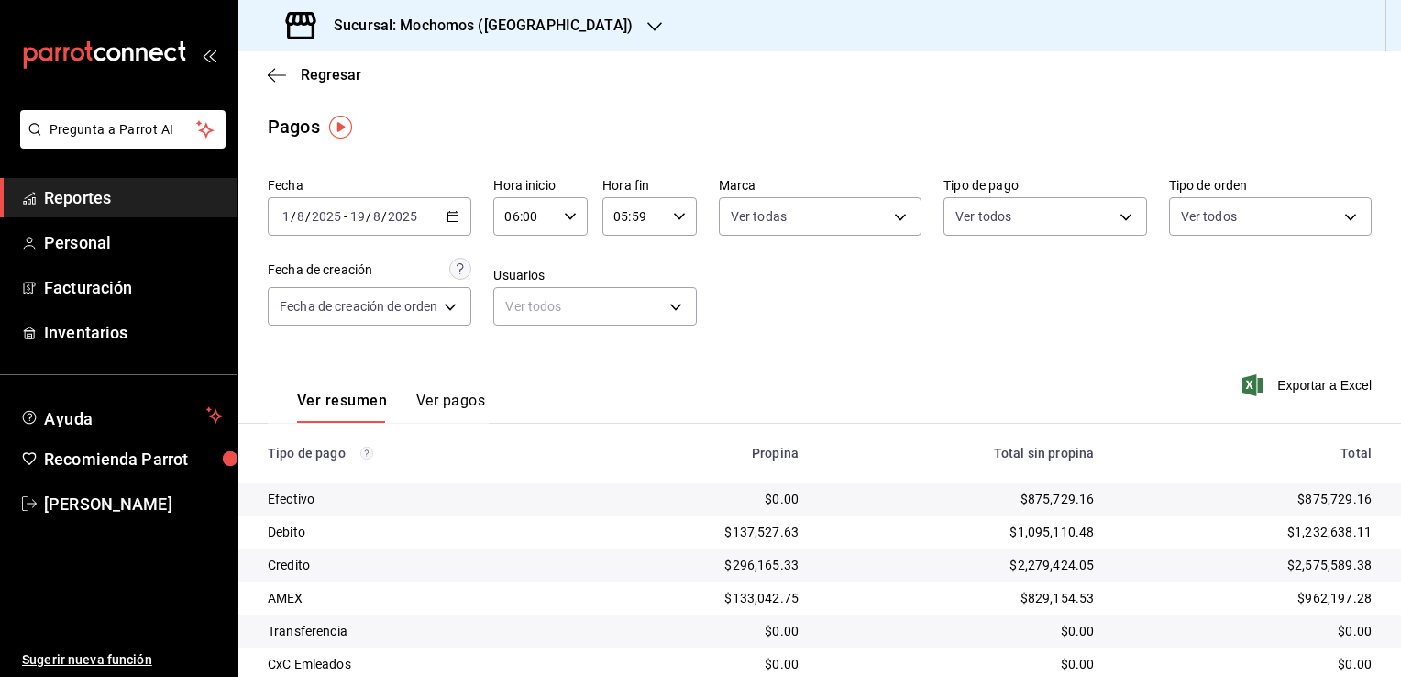 This screenshot has width=1401, height=677. I want to click on div: $296,165.33, so click(696, 565).